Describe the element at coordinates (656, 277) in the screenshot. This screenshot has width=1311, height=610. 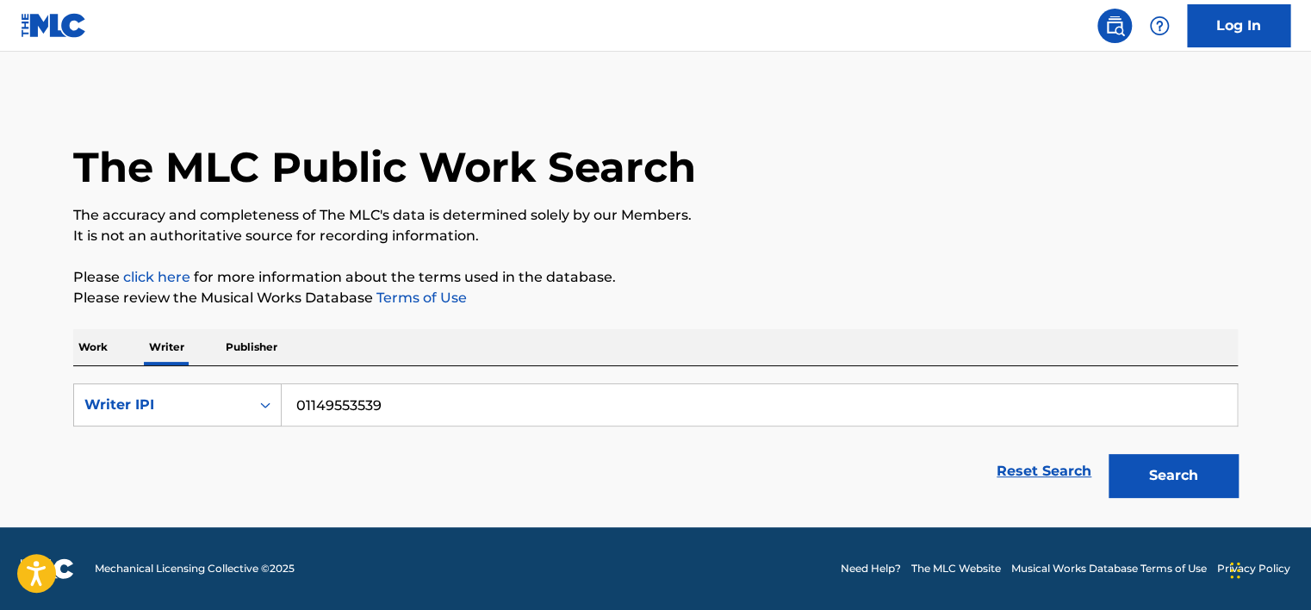
I see `p: Please for more information about the terms used in the database.` at that location.